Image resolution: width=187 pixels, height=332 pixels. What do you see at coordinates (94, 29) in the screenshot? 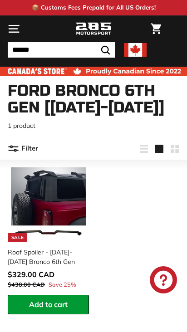
I see `img: Logo_285_Motorsport_areodynamics_components` at bounding box center [94, 29].